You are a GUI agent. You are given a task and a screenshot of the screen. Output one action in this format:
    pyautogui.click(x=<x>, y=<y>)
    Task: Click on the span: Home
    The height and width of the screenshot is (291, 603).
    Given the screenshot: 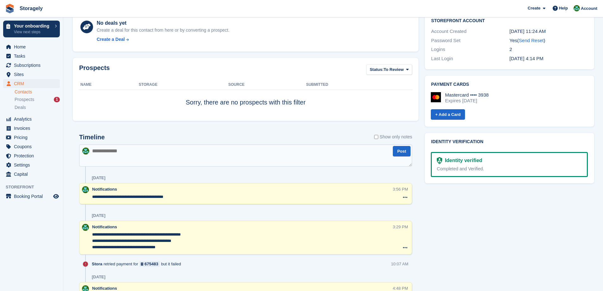 What is the action you would take?
    pyautogui.click(x=33, y=47)
    